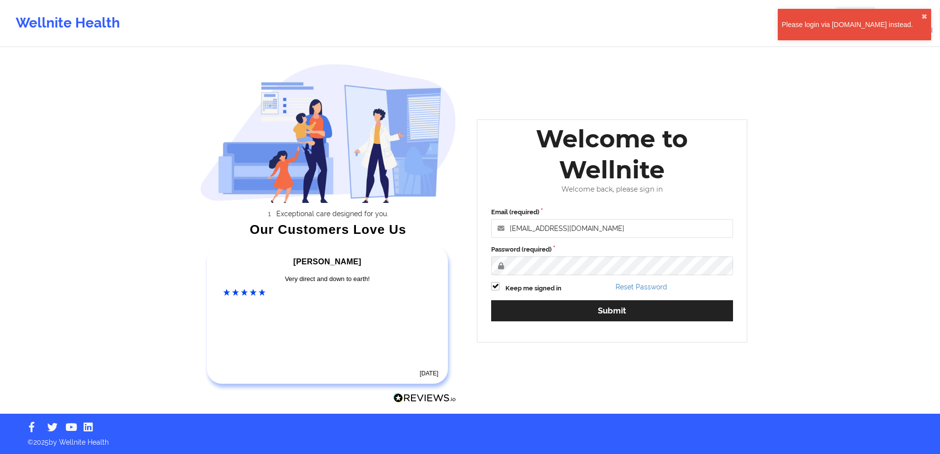  I want to click on a: Reset Password, so click(641, 287).